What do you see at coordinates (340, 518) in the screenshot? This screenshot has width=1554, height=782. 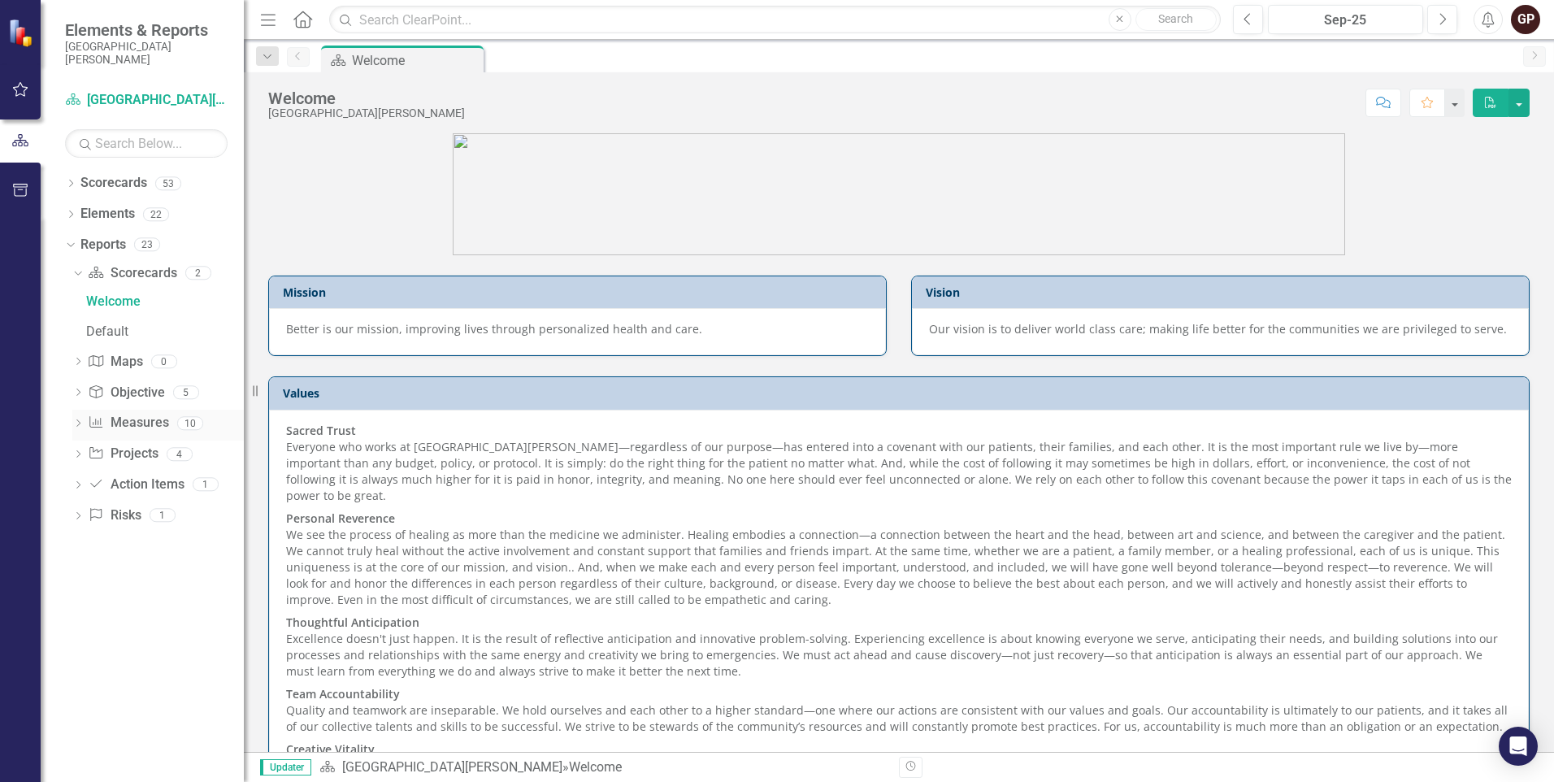 I see `strong: Personal Reverence` at bounding box center [340, 518].